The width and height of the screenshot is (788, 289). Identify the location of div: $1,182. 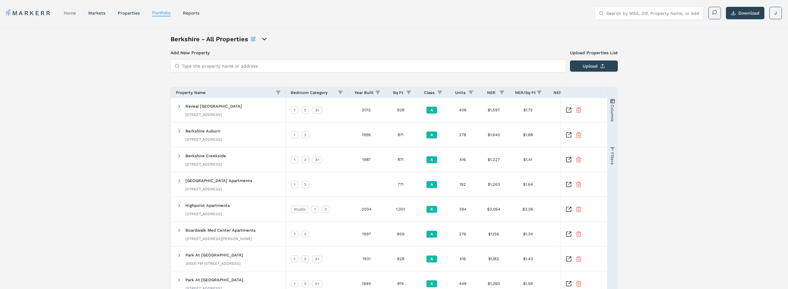
(494, 259).